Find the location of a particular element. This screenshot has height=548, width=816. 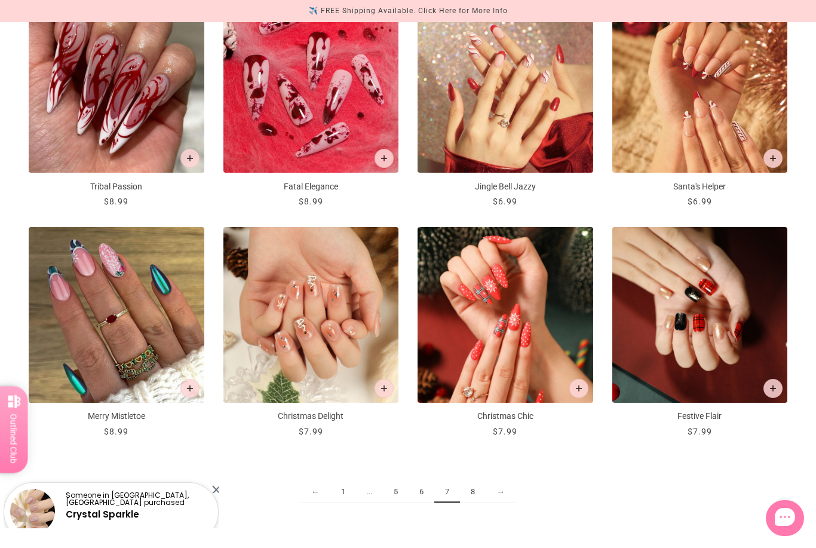

p: Christmas Delight is located at coordinates (311, 416).